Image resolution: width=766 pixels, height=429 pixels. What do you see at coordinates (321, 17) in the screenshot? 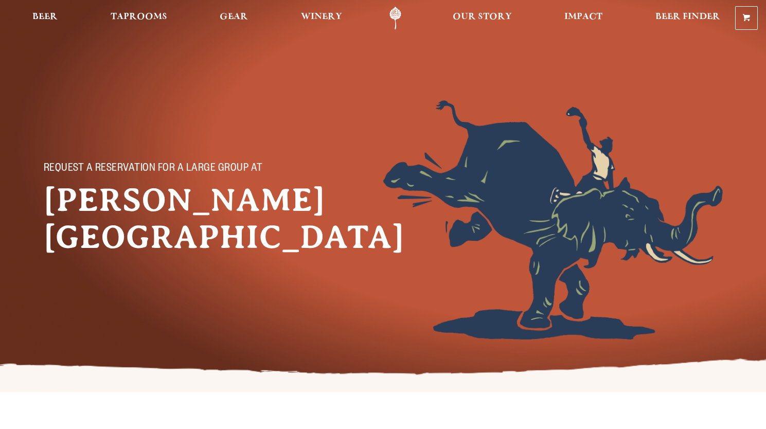
I see `span: Winery` at bounding box center [321, 17].